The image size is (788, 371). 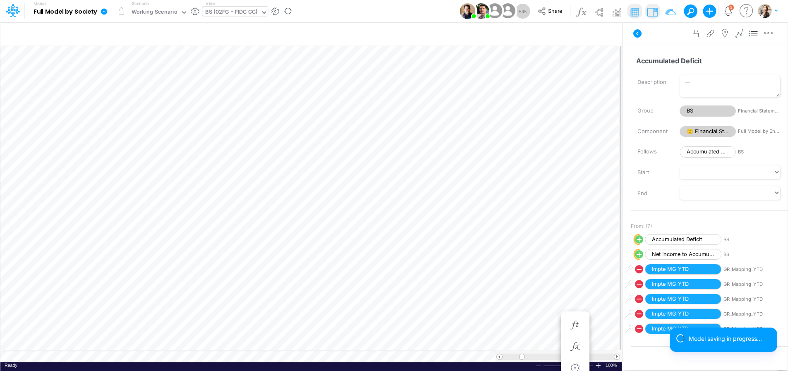 What do you see at coordinates (65, 12) in the screenshot?
I see `b: Full Model by Society` at bounding box center [65, 12].